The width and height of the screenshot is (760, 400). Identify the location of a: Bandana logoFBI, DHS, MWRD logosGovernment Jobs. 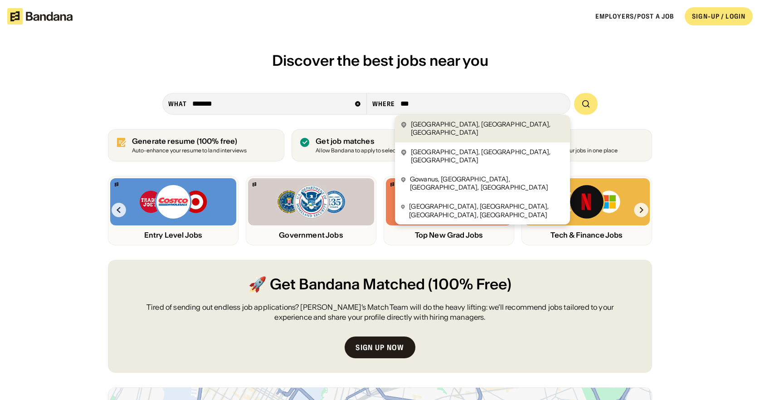
(311, 210).